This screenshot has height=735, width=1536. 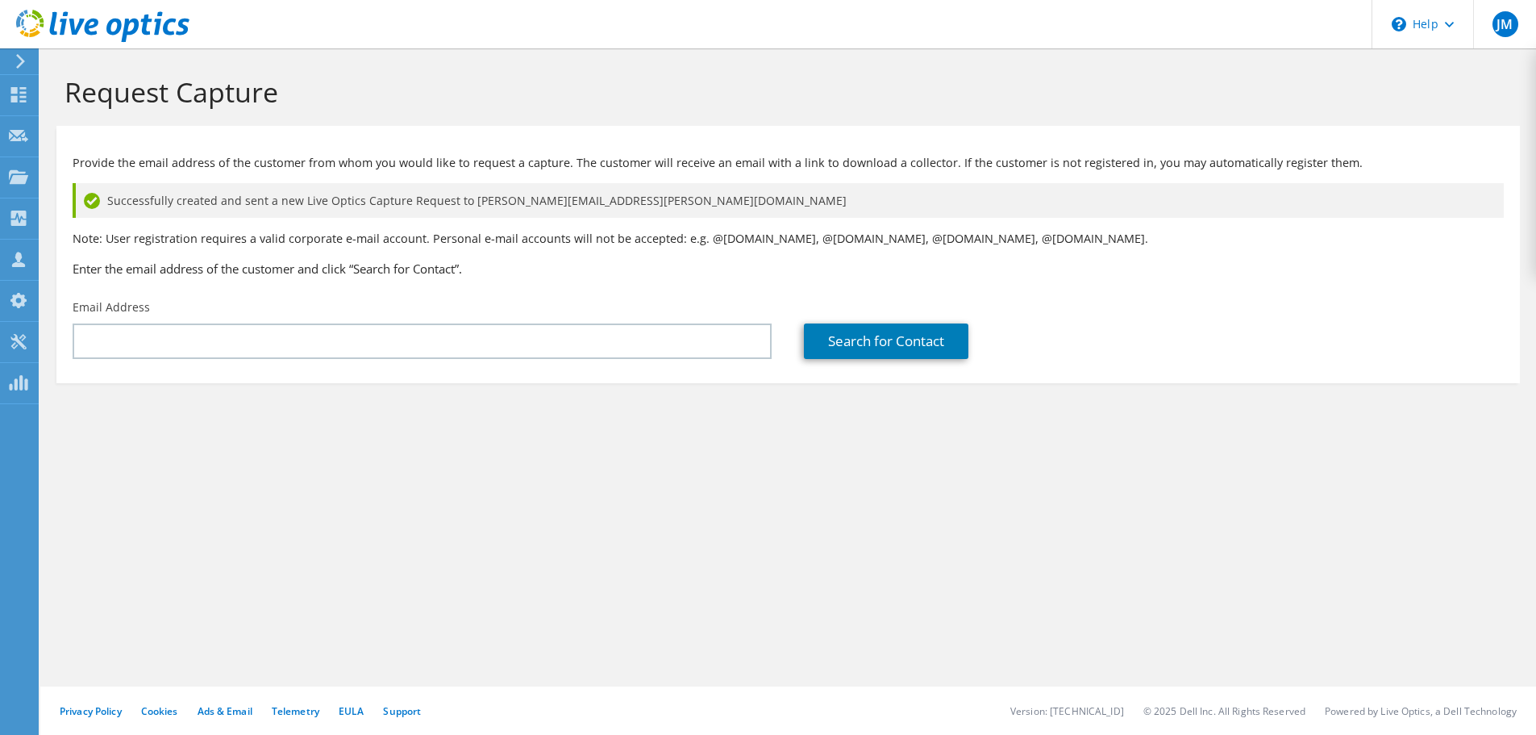 What do you see at coordinates (788, 163) in the screenshot?
I see `p: Provide the email address of the customer from whom you would like to request a capture. The cust...` at bounding box center [788, 163].